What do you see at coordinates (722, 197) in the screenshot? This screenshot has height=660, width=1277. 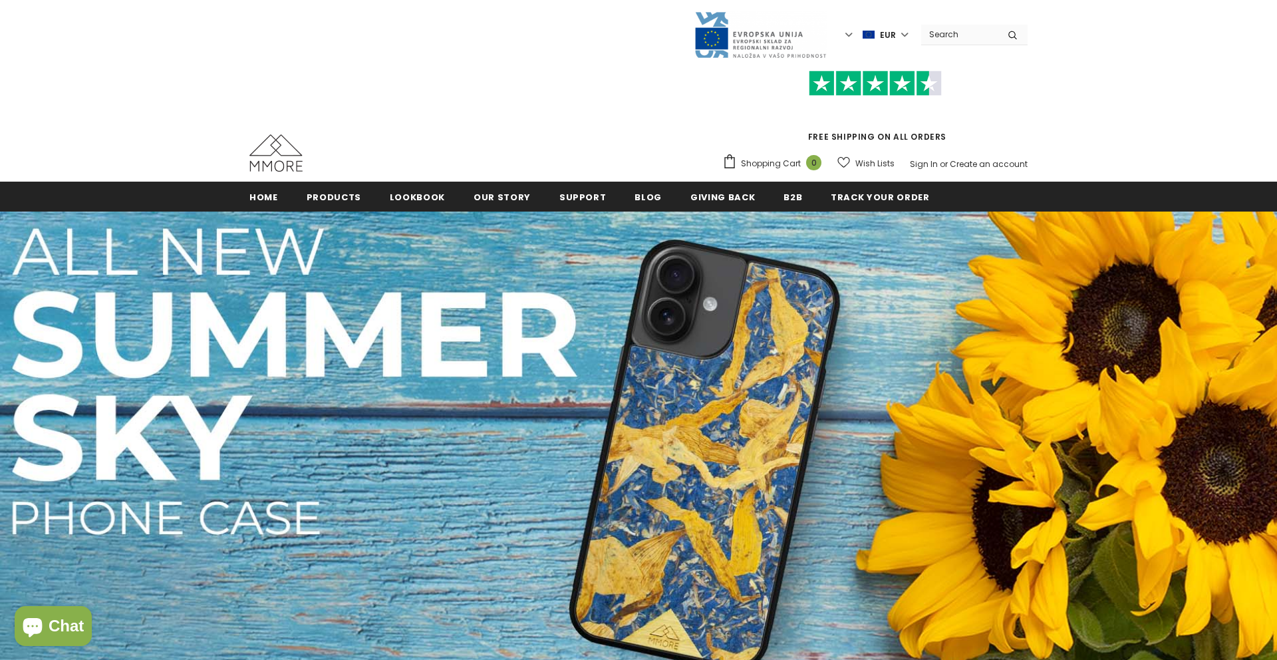 I see `span: Giving back` at bounding box center [722, 197].